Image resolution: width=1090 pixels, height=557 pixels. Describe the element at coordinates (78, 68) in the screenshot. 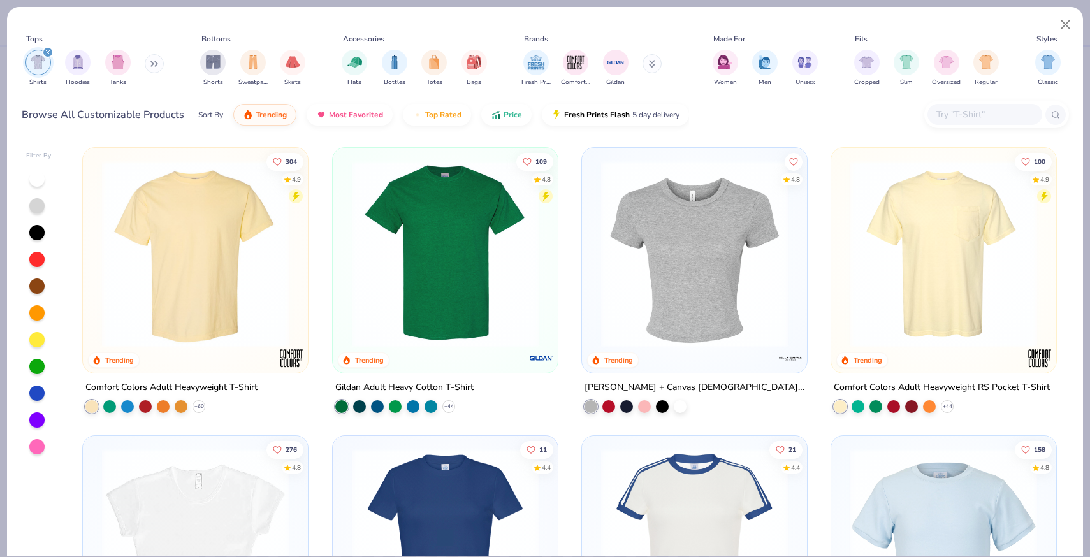

I see `div: filter for Hoodies` at that location.